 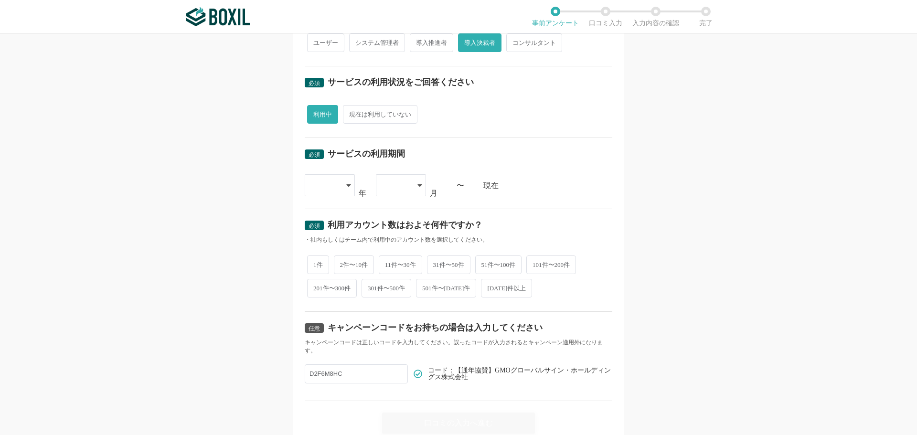 I want to click on span: 301件〜500件, so click(x=387, y=288).